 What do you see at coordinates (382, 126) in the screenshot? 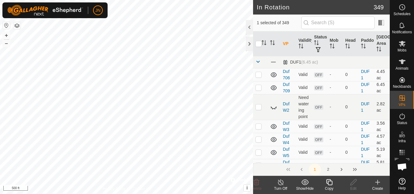
I see `td: 3.56 ac` at bounding box center [382, 126].